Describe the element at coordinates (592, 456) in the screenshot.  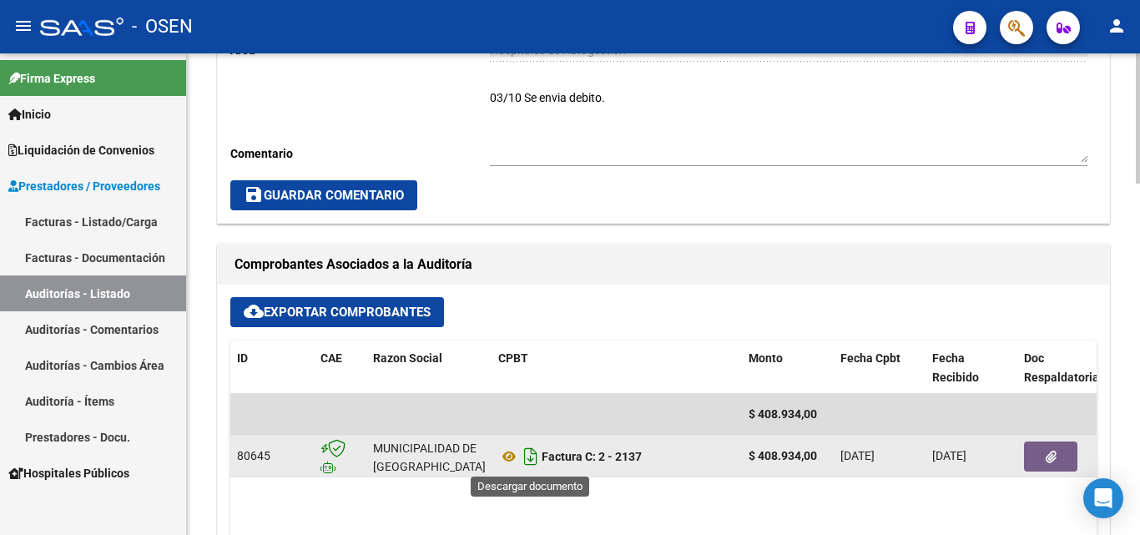
I see `strong: Factura C: 2 - 2137` at that location.